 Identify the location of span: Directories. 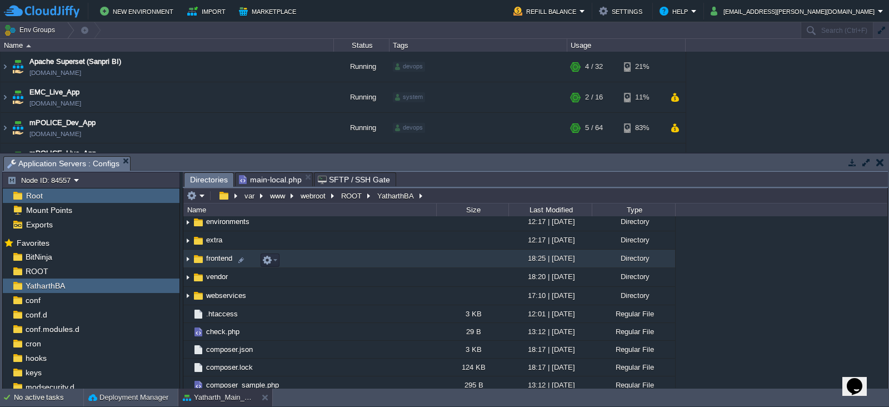
(209, 179).